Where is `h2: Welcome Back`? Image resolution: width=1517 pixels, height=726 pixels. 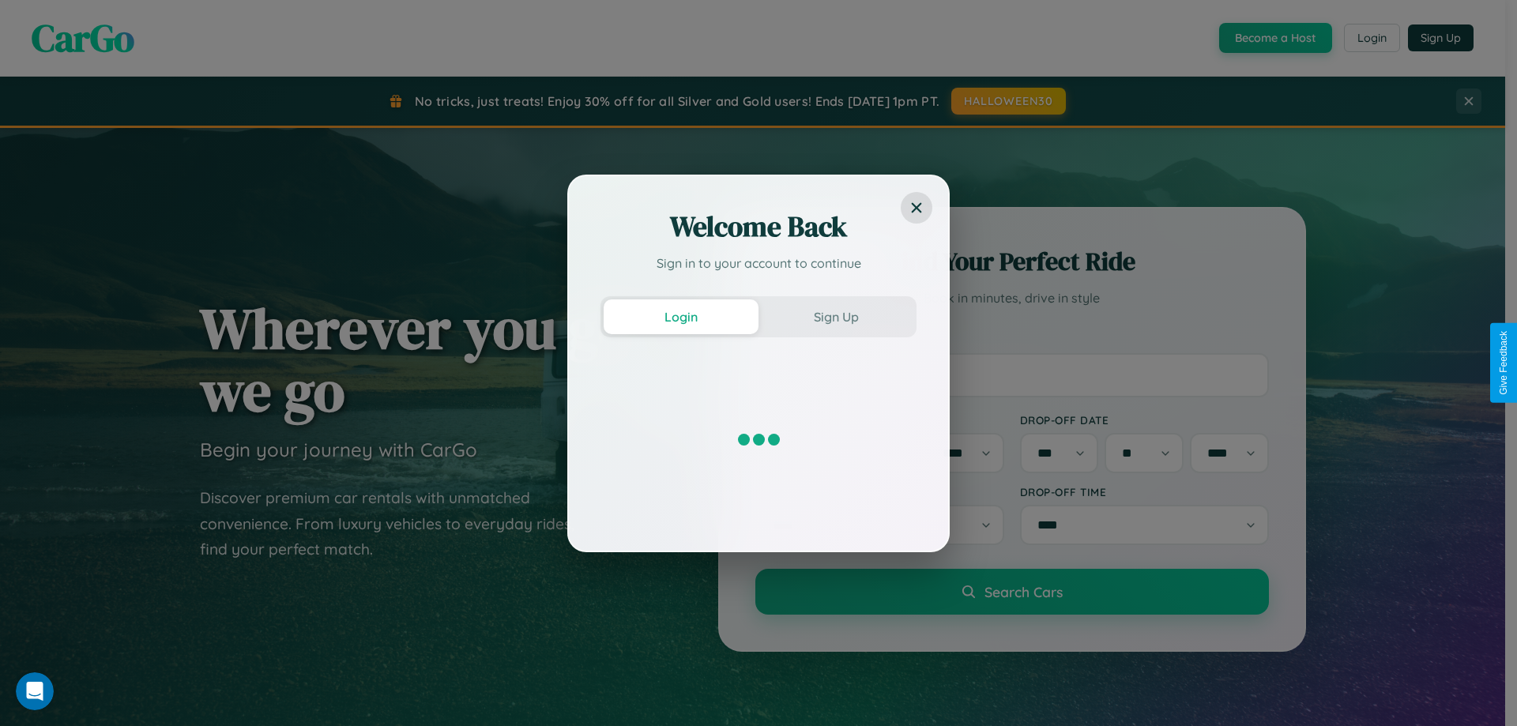 h2: Welcome Back is located at coordinates (759, 227).